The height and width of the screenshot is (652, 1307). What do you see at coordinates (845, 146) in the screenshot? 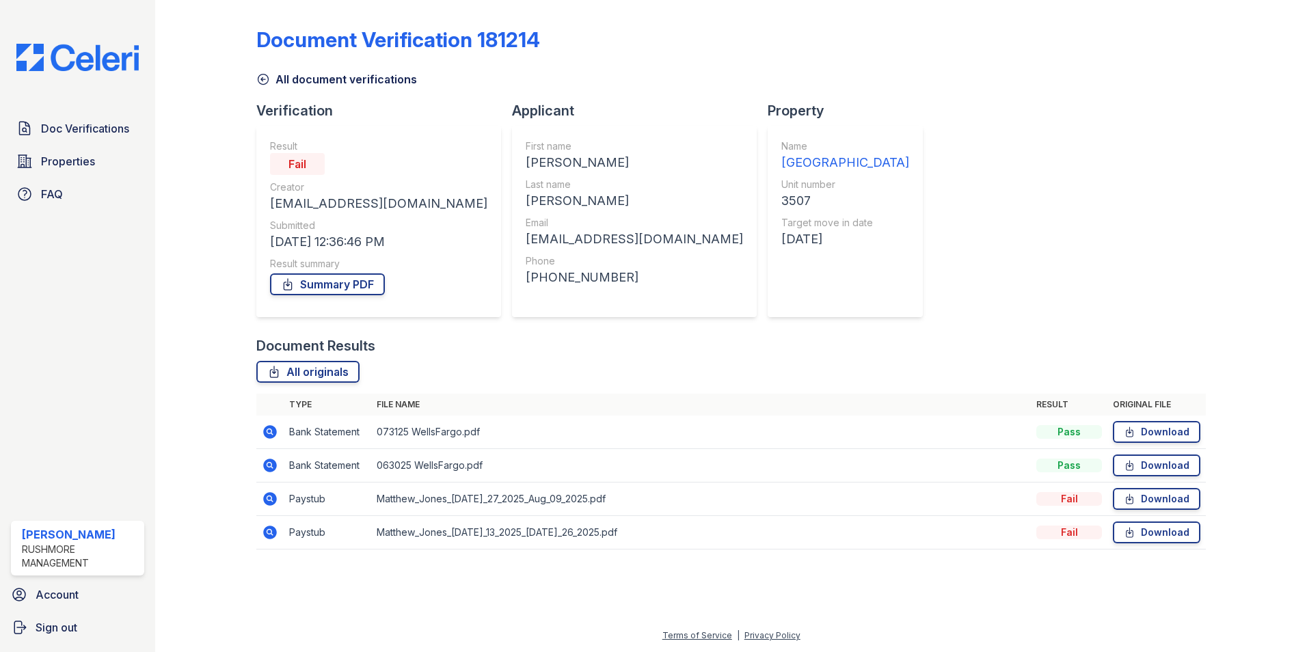
I see `div: Name` at bounding box center [845, 146].